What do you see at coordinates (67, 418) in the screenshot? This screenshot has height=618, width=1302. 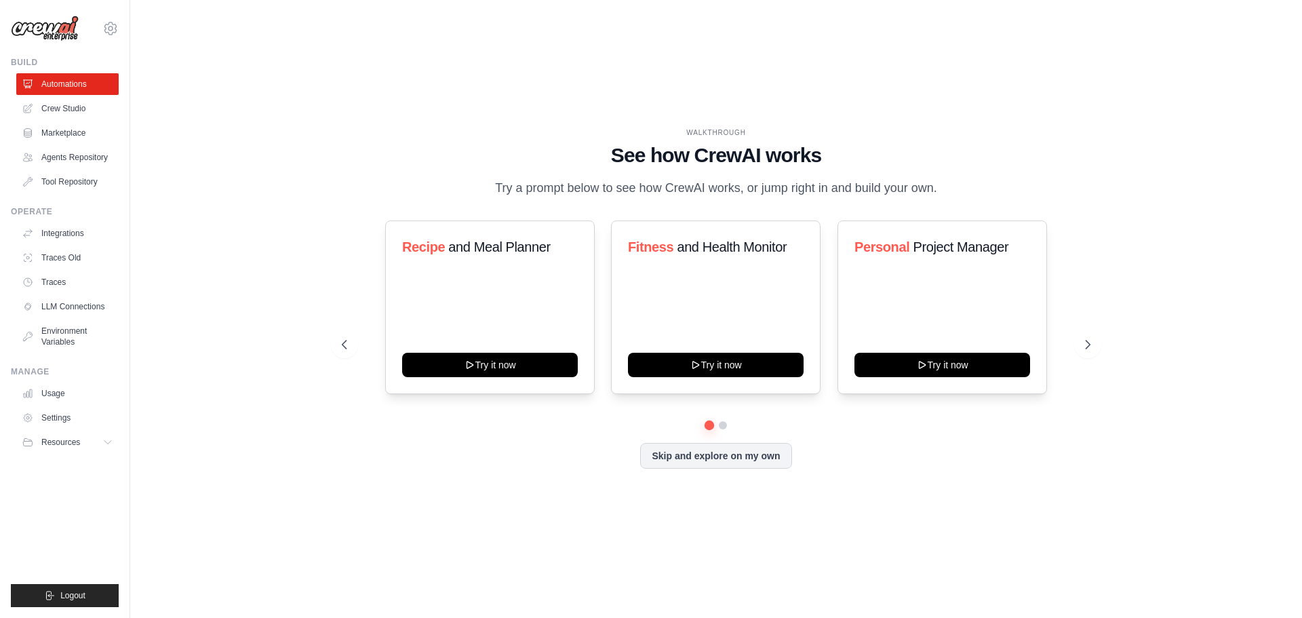 I see `a: Settings` at bounding box center [67, 418].